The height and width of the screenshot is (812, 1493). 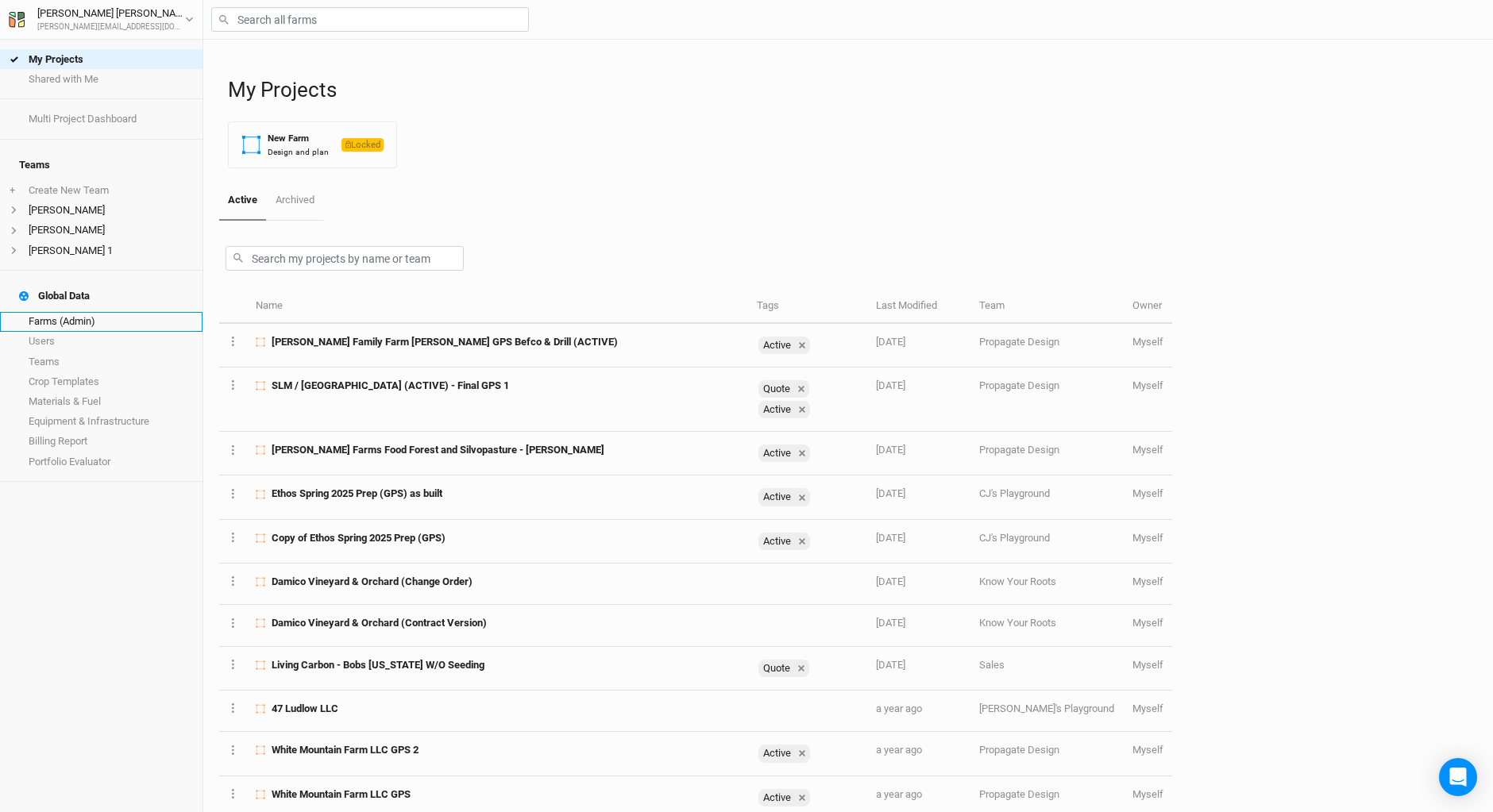 What do you see at coordinates (891, 623) in the screenshot?
I see `span: May 5, 2025 2:27 PM` at bounding box center [891, 623].